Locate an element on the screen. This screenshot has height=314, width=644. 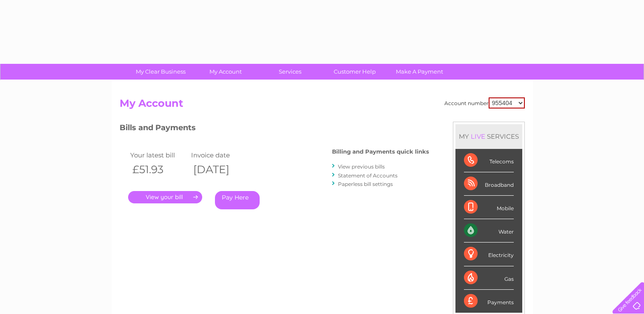
a: My Account is located at coordinates (225, 72).